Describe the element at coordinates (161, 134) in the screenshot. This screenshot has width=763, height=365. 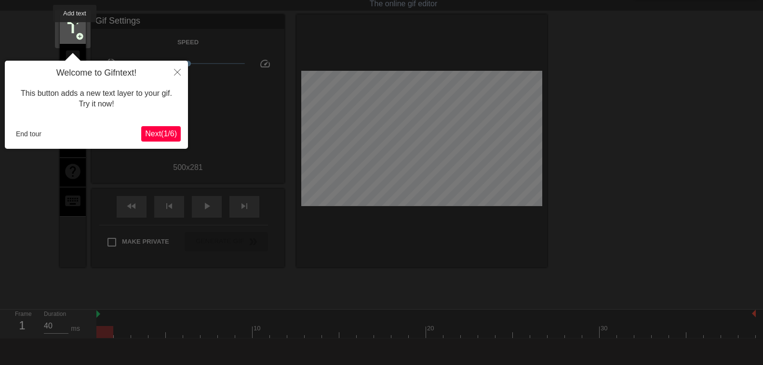
I see `span: Next ( 1 / 6 )` at that location.